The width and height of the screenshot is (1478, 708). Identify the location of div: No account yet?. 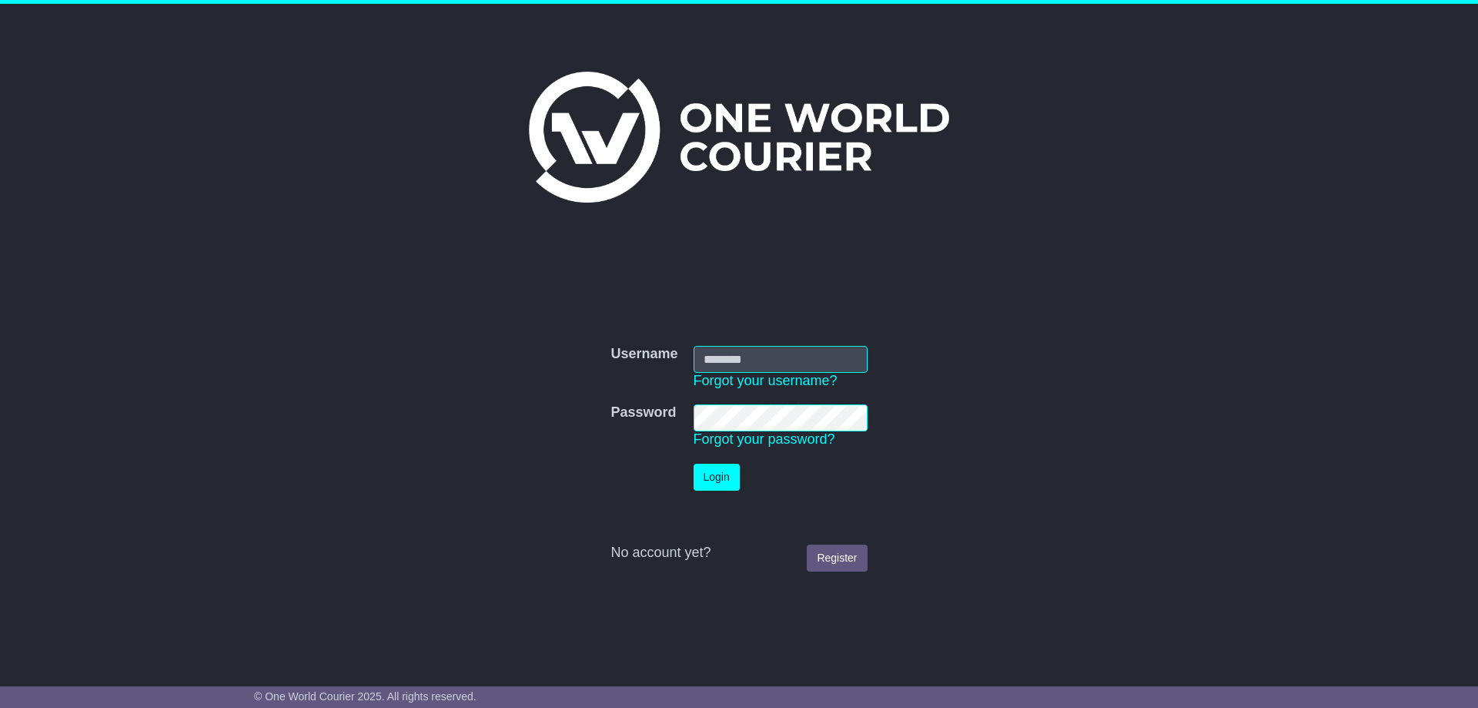
(738, 553).